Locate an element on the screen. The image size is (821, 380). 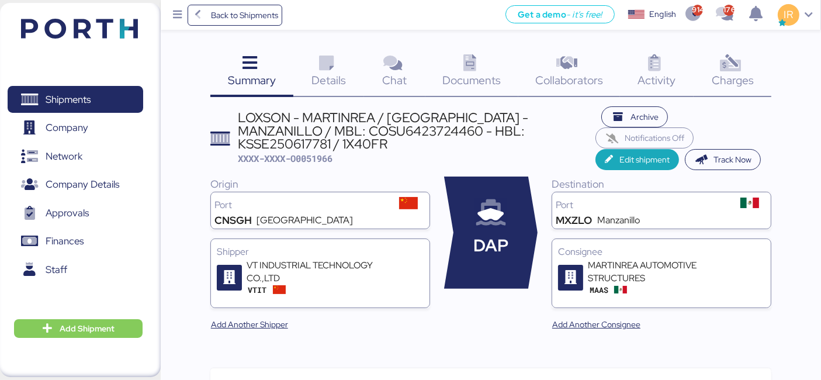
span: XXXX-XXXX-O0051966 is located at coordinates (285, 158).